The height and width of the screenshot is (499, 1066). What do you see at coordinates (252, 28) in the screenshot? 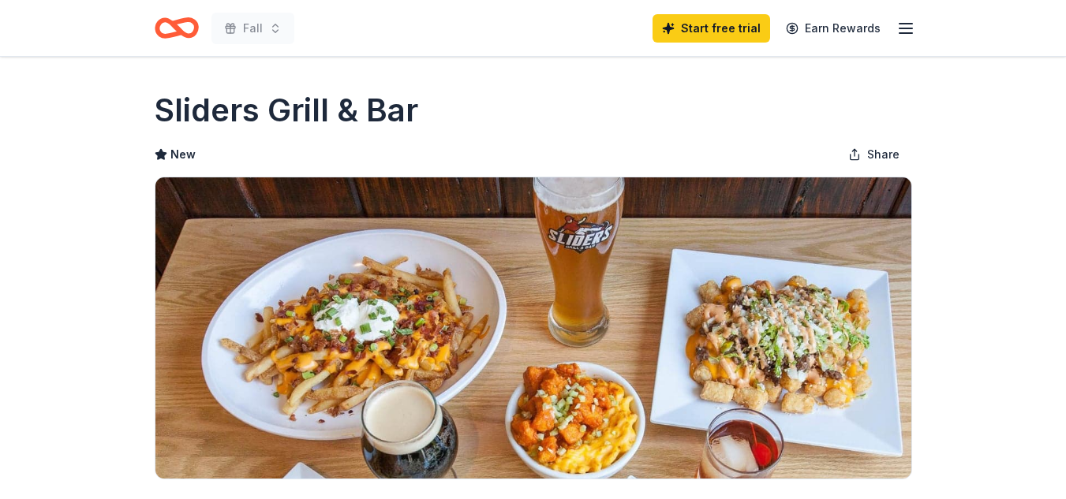
I see `span: Fall` at bounding box center [252, 28].